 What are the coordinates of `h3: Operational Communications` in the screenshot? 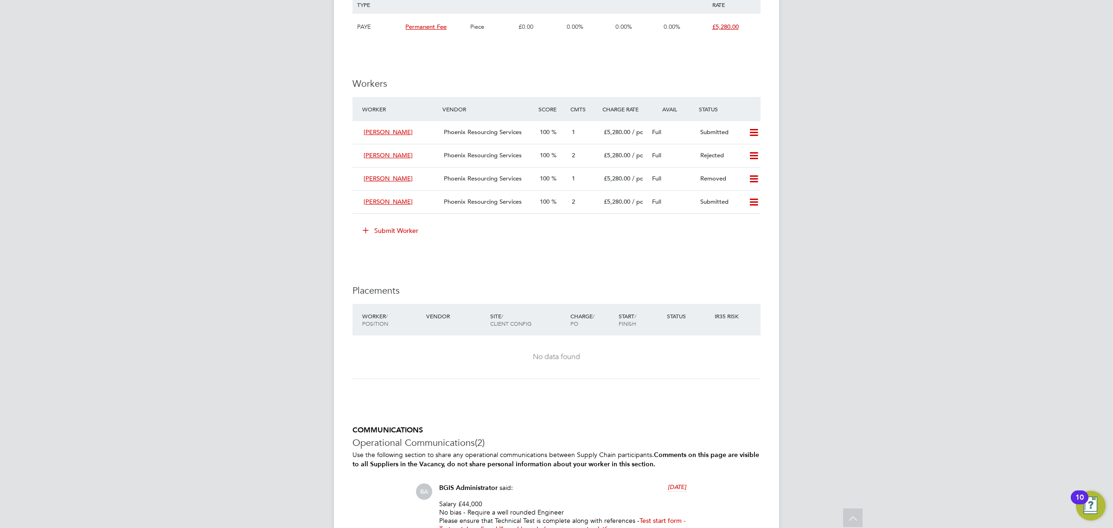 It's located at (557, 443).